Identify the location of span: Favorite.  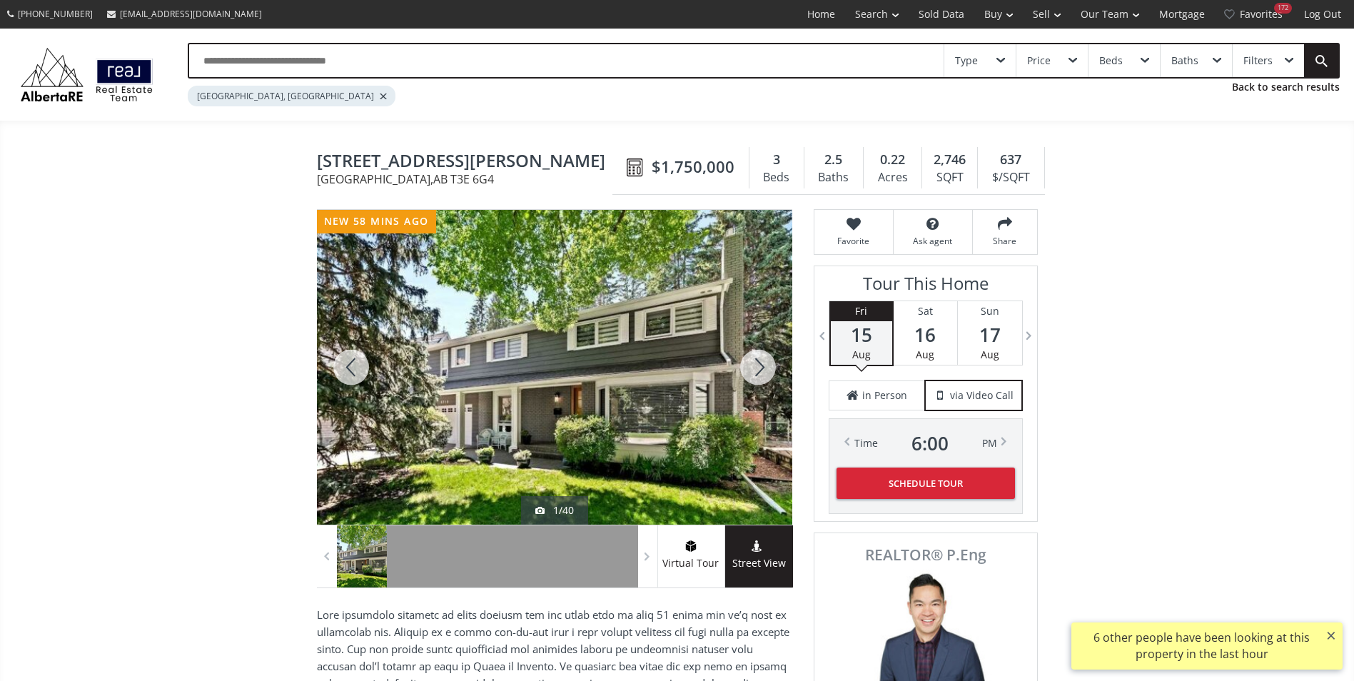
(854, 241).